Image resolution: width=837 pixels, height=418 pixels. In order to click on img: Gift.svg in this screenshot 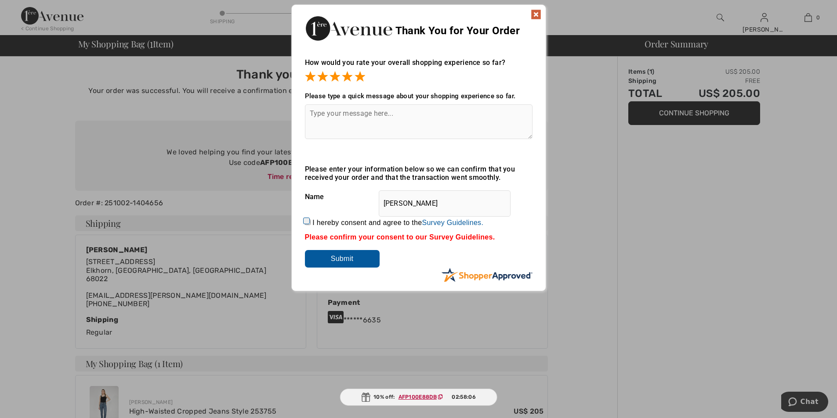, I will do `click(365, 397)`.